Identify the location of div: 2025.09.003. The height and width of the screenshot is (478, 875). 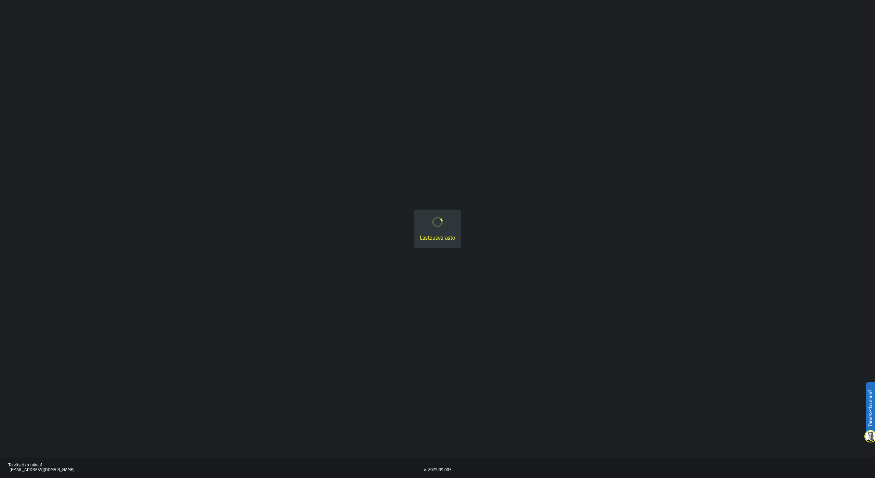
(439, 470).